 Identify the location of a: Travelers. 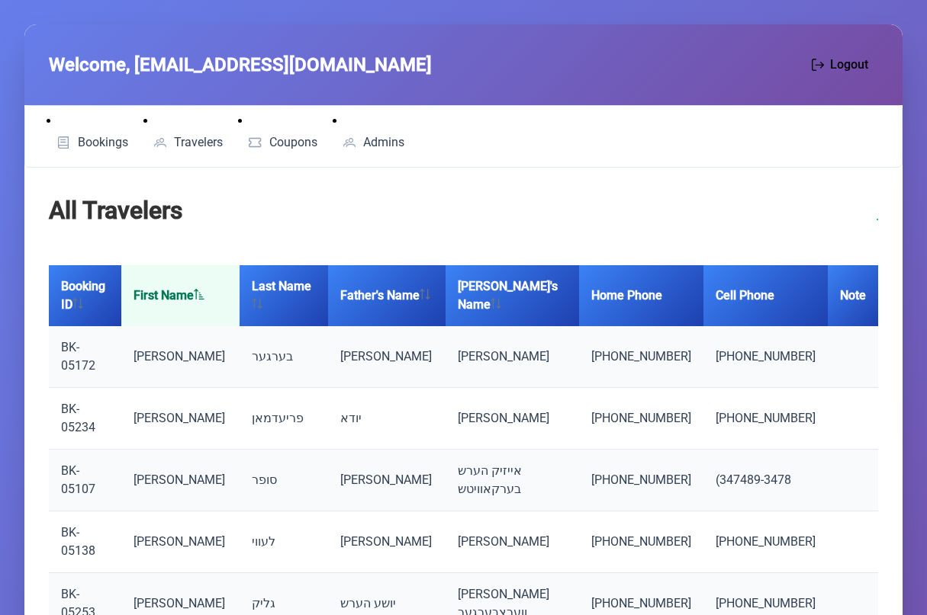
(188, 143).